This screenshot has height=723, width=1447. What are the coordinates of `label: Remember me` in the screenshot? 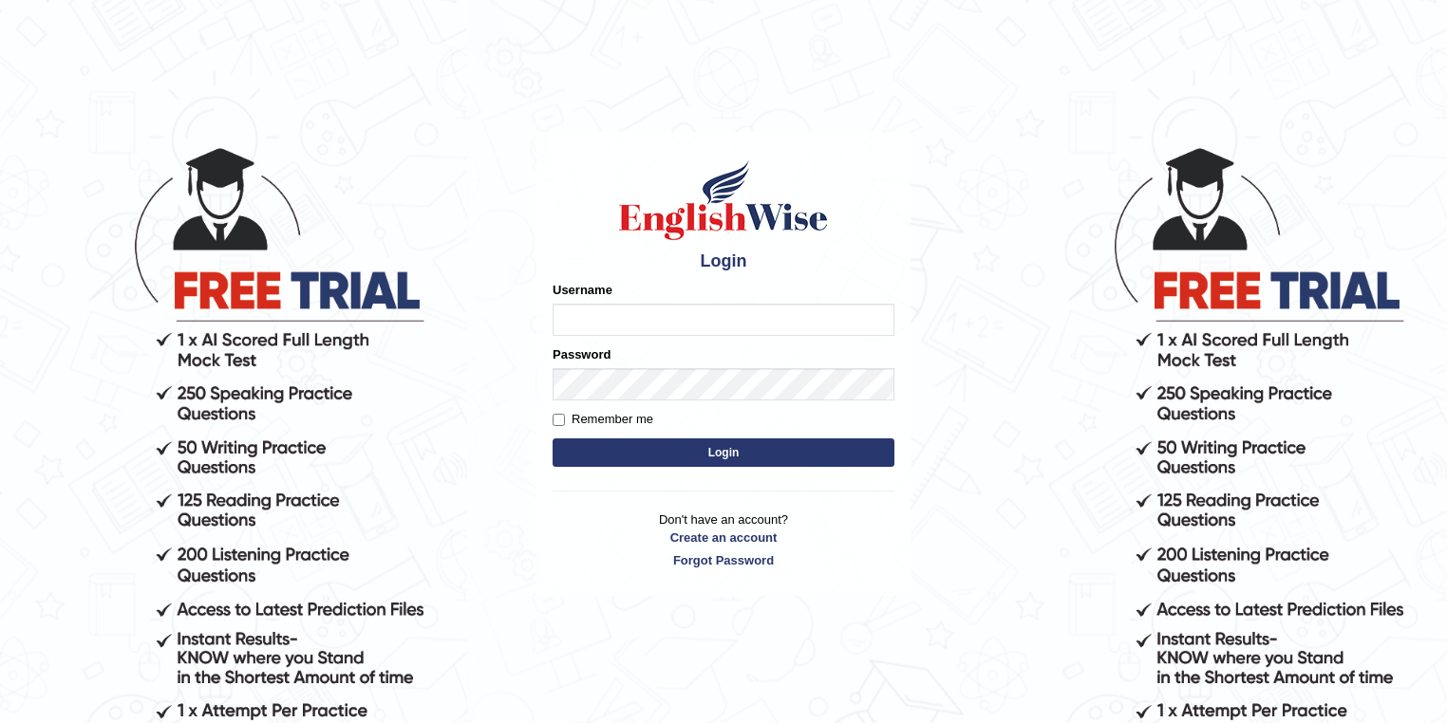 It's located at (603, 420).